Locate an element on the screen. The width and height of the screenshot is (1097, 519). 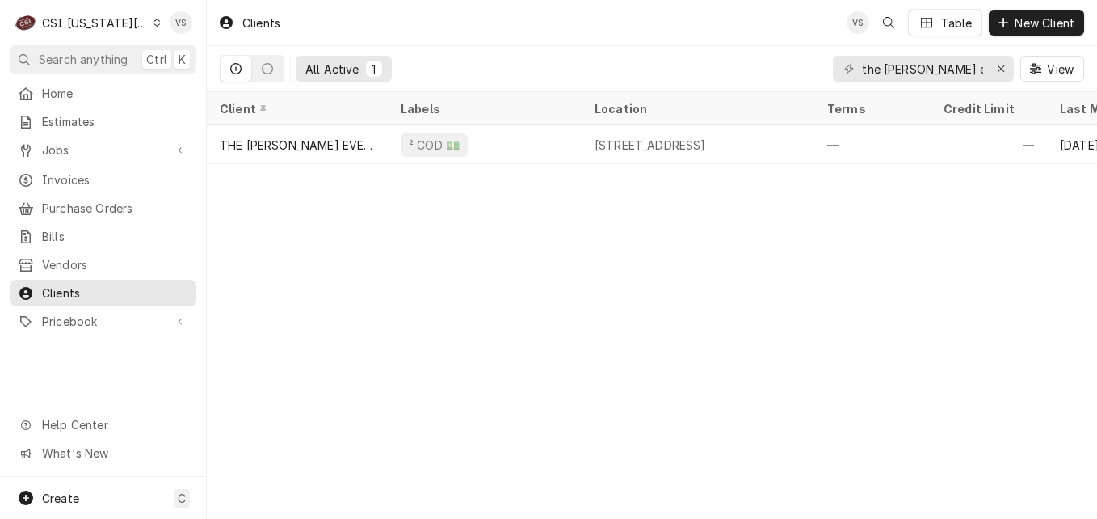
span: What's New is located at coordinates (114, 452).